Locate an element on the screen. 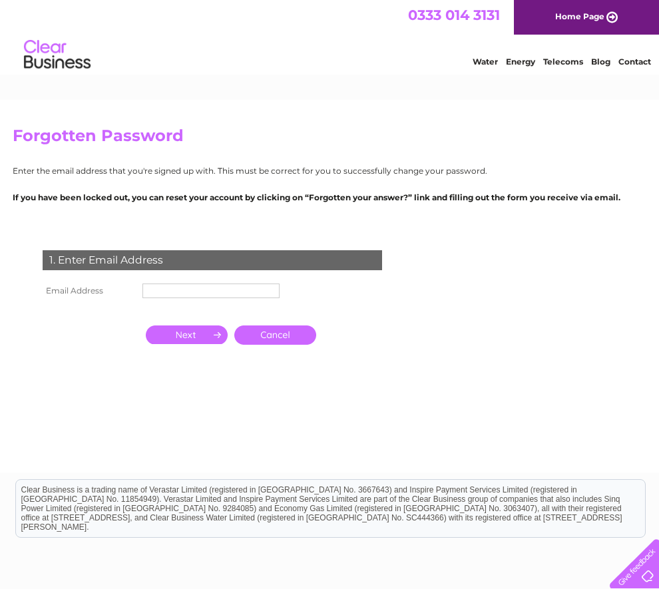 The width and height of the screenshot is (659, 589). p: If you have been locked out, you can reset your account by clicking on “Forgotten your answer?” l... is located at coordinates (329, 197).